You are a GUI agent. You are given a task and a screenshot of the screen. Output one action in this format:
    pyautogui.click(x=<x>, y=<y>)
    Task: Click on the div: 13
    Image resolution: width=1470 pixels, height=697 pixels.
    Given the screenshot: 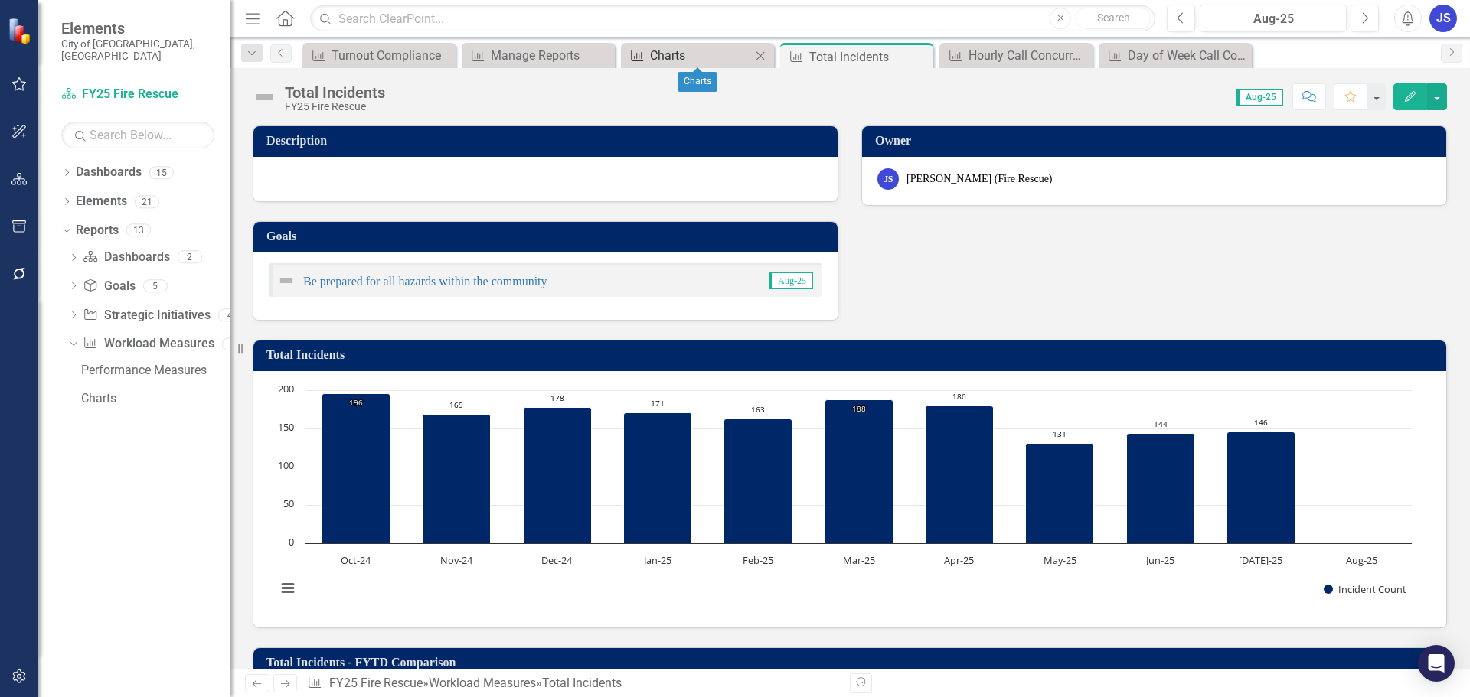 What is the action you would take?
    pyautogui.click(x=139, y=230)
    